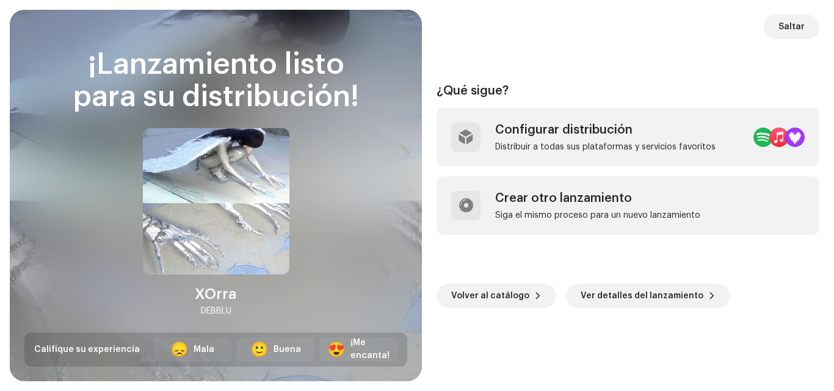 The height and width of the screenshot is (391, 834). What do you see at coordinates (628, 91) in the screenshot?
I see `div: ¿Qué sigue?` at bounding box center [628, 91].